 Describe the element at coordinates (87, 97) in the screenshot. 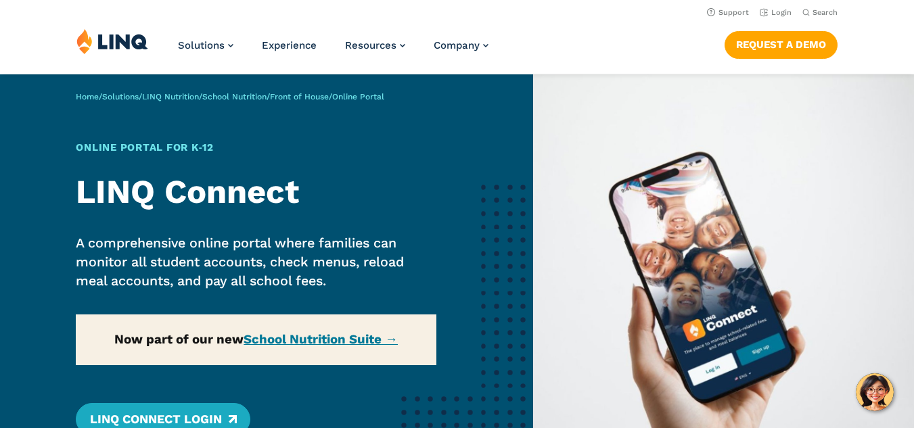

I see `a: Home` at that location.